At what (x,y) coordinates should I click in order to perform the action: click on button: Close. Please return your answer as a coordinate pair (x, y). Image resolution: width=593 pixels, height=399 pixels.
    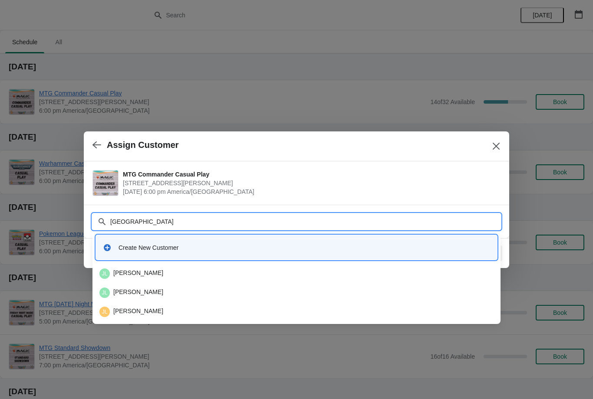
    Looking at the image, I should click on (496, 146).